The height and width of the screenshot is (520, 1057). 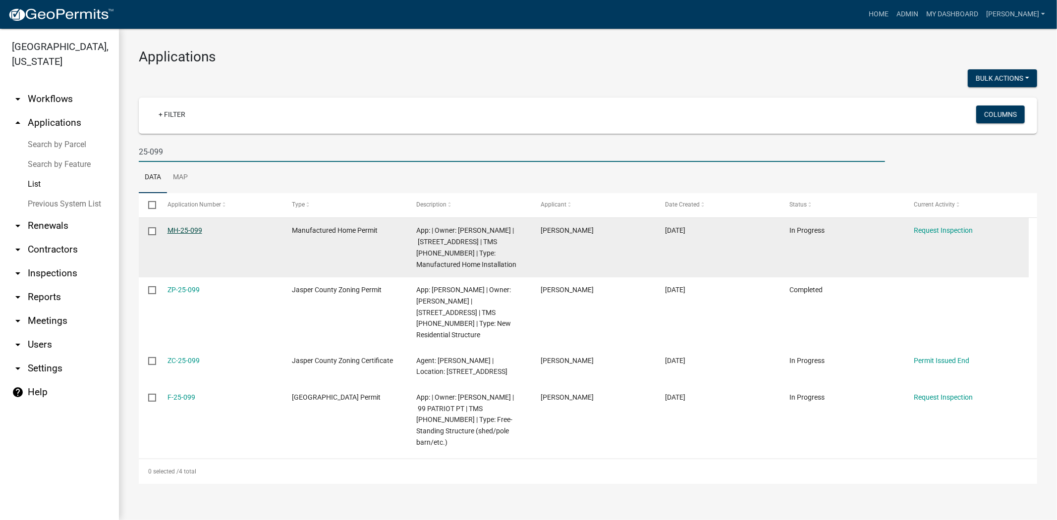 I want to click on i: help, so click(x=18, y=392).